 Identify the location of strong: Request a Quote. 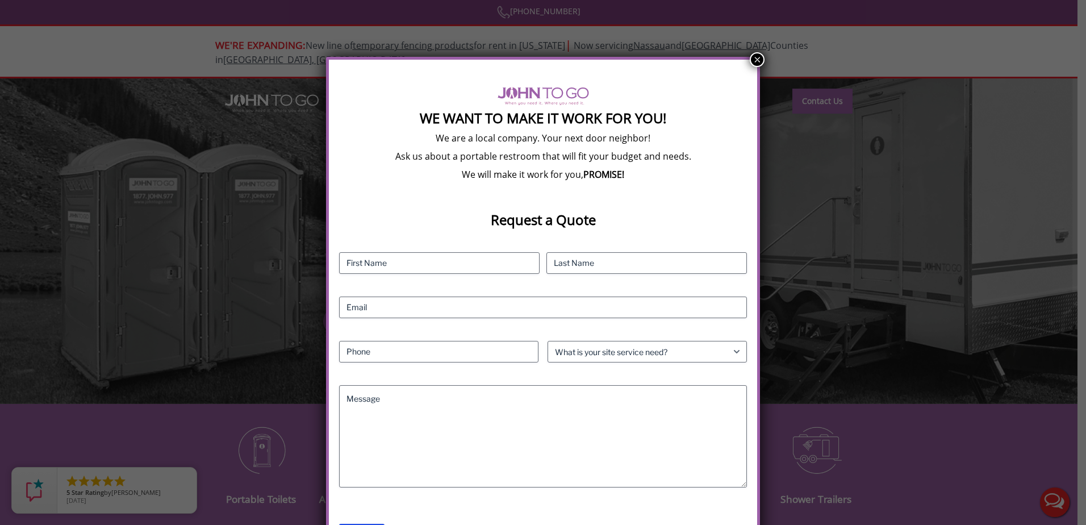
(543, 219).